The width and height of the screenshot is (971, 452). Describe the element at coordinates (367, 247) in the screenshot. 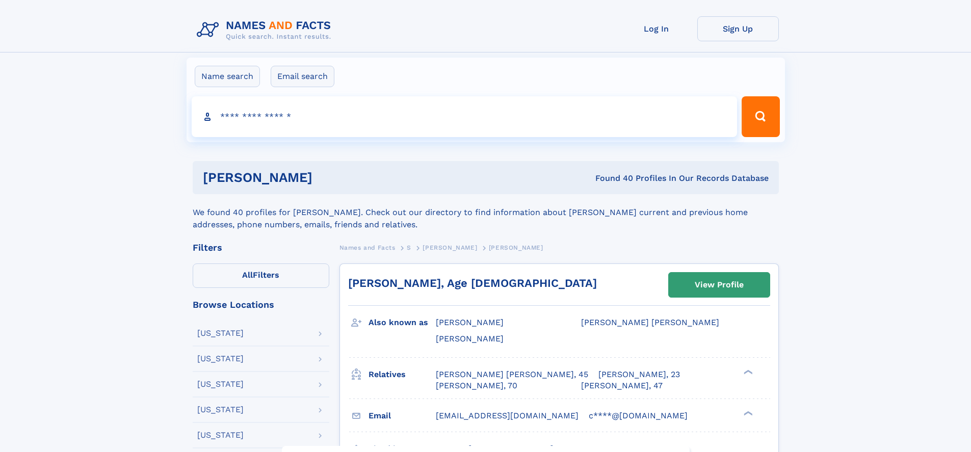

I see `a: Names and Facts` at that location.